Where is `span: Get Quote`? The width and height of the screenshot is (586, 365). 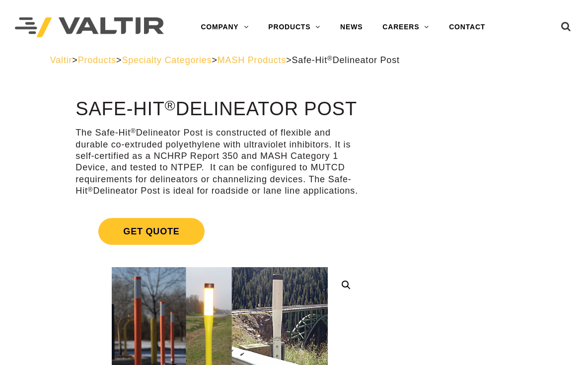
span: Get Quote is located at coordinates (151, 232).